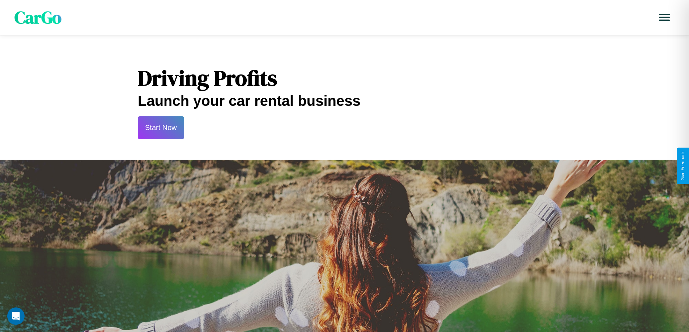 This screenshot has height=332, width=689. What do you see at coordinates (38, 17) in the screenshot?
I see `span: CarGo` at bounding box center [38, 17].